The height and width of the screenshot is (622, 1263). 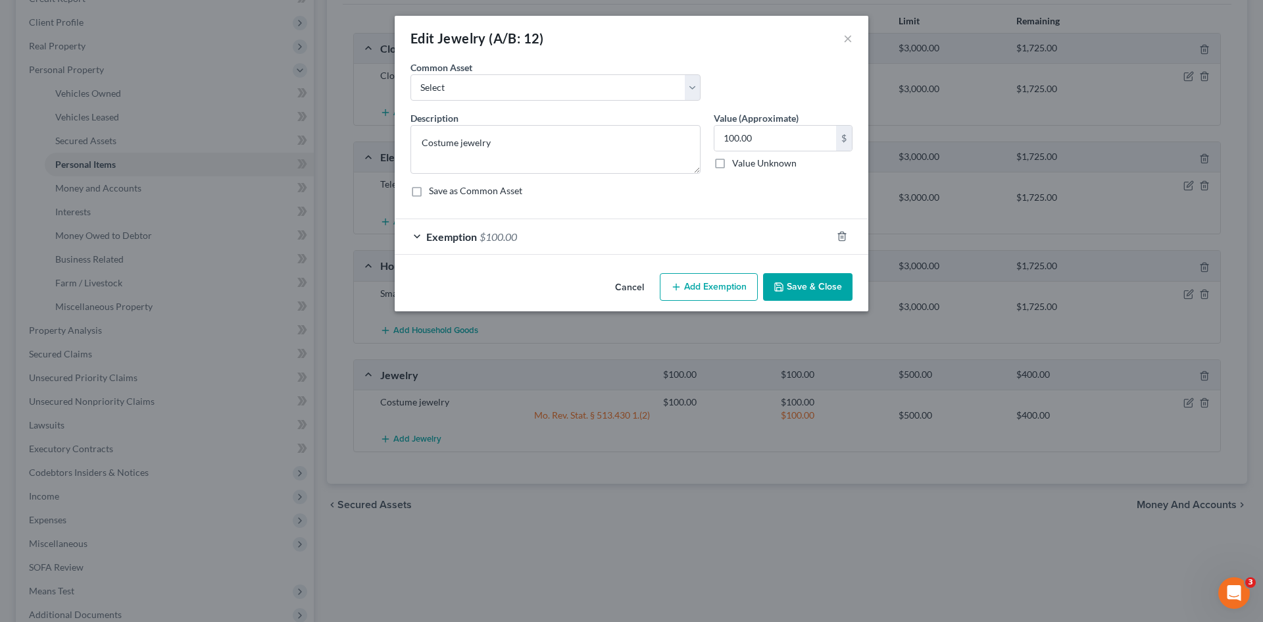 What do you see at coordinates (451, 236) in the screenshot?
I see `span: Exemption` at bounding box center [451, 236].